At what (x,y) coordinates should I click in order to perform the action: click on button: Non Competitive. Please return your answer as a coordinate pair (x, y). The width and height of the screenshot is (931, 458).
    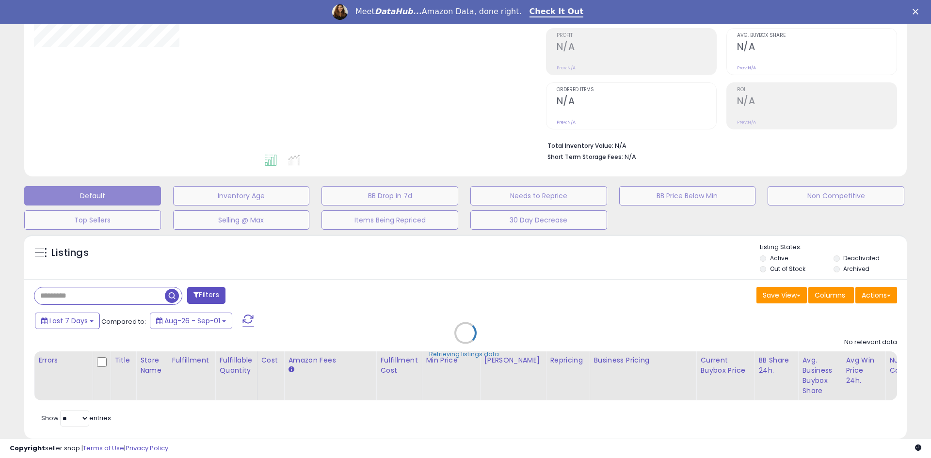
    Looking at the image, I should click on (836, 196).